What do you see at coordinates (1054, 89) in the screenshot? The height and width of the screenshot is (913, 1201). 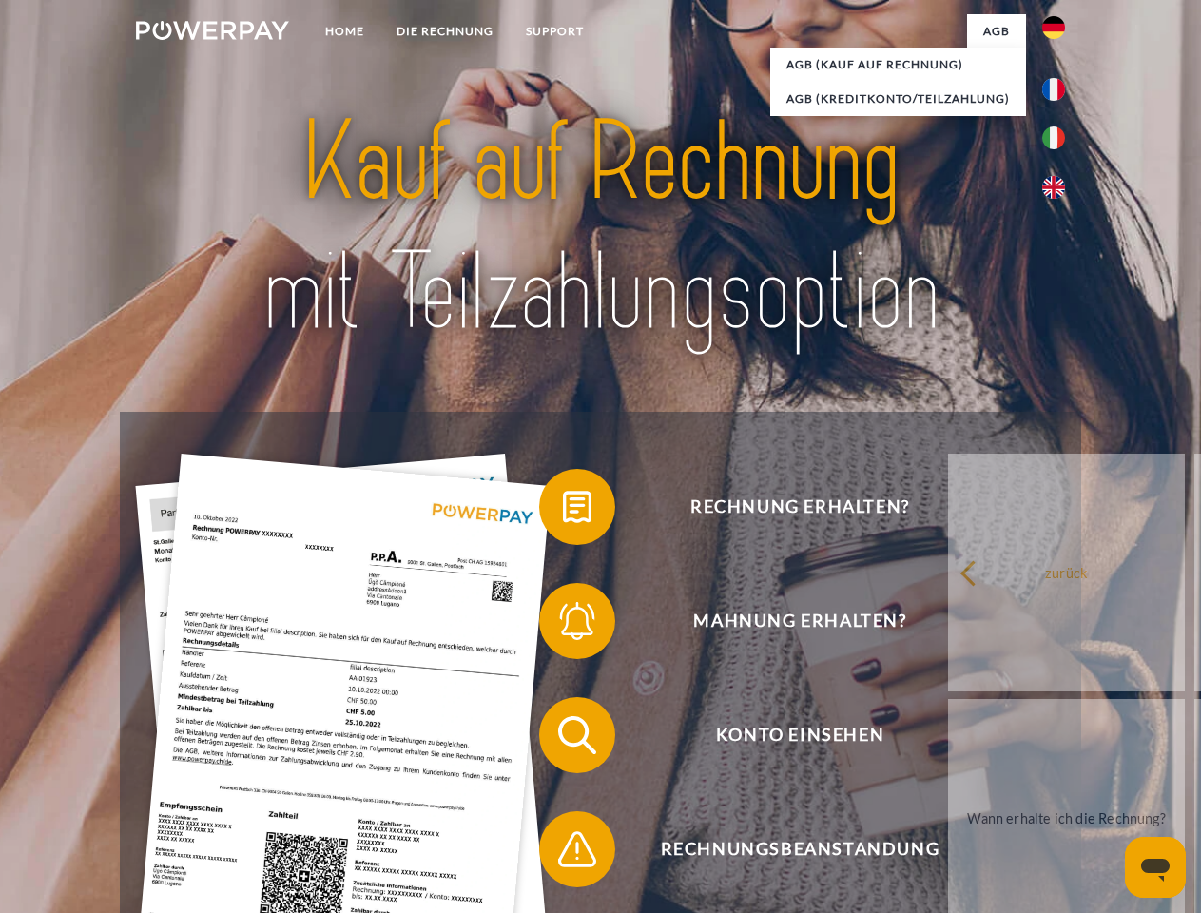 I see `img: fr` at bounding box center [1054, 89].